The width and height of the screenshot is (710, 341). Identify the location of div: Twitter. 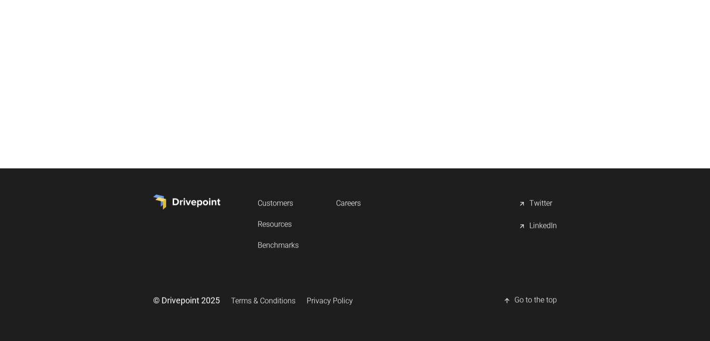
(541, 204).